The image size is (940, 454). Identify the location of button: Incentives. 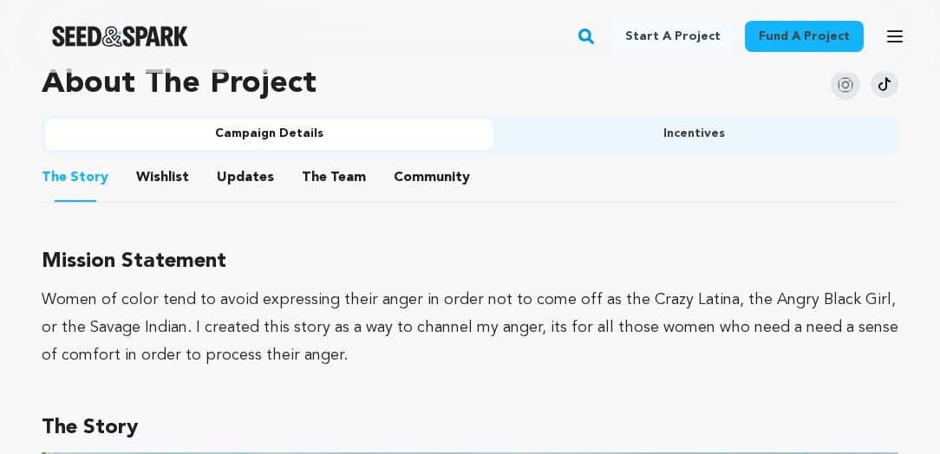
(693, 134).